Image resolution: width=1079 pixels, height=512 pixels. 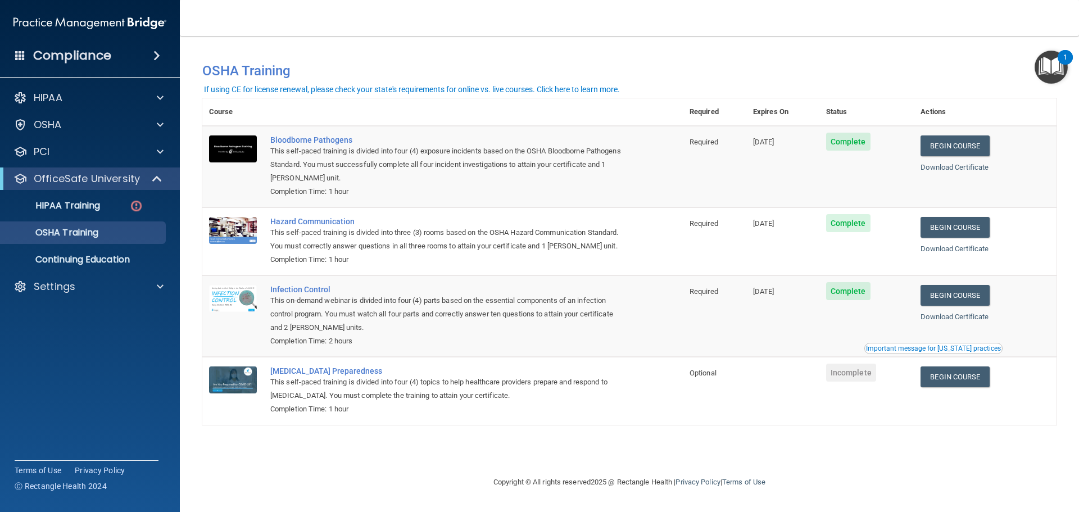 What do you see at coordinates (1050, 67) in the screenshot?
I see `button: Open Resource Center, 1 new notification` at bounding box center [1050, 67].